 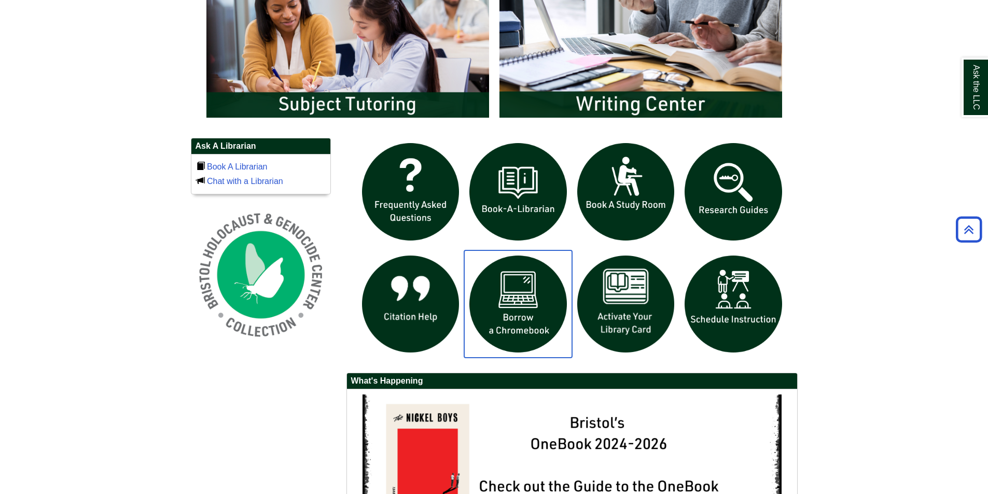 I want to click on img: book a study room icon links to book a study room web page, so click(x=626, y=192).